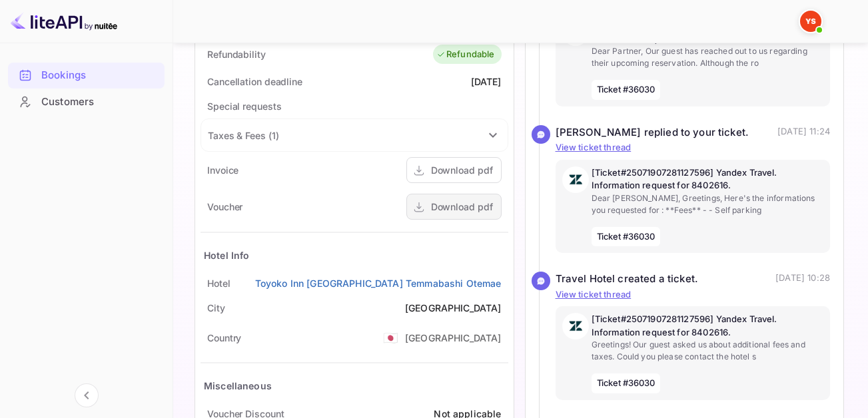  Describe the element at coordinates (707, 351) in the screenshot. I see `p: Greetings! Our guest asked us about additional fees and taxes. Could you please contact the hotel s` at that location.